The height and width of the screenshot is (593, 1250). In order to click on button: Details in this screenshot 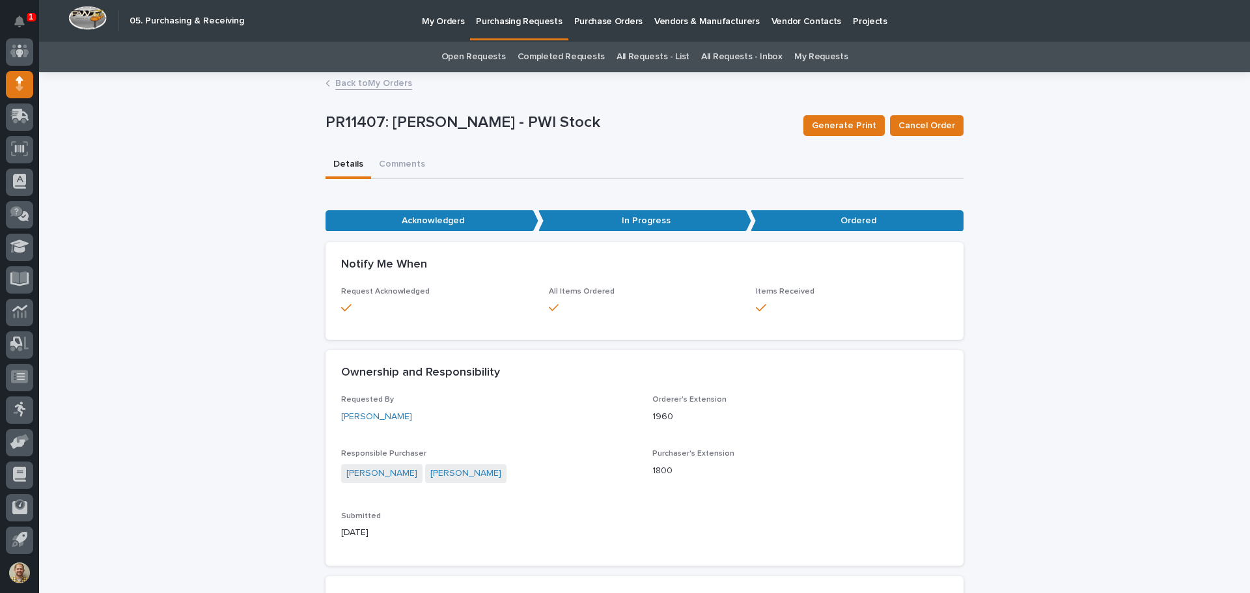, I will do `click(348, 165)`.